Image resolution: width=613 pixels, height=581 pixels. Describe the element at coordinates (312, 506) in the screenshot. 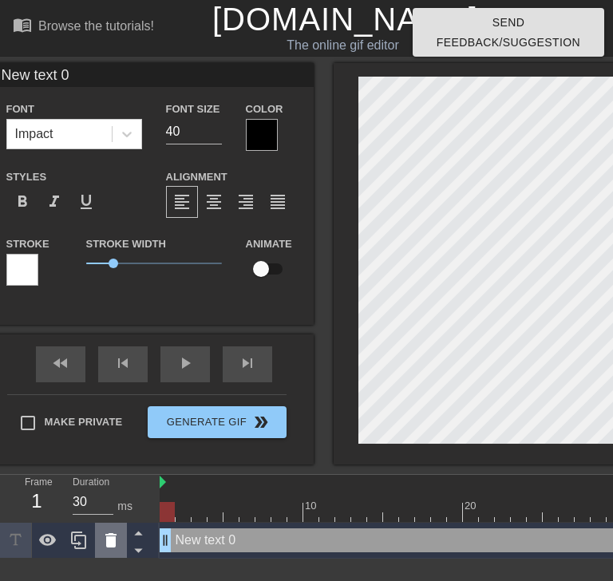

I see `div: 10` at that location.